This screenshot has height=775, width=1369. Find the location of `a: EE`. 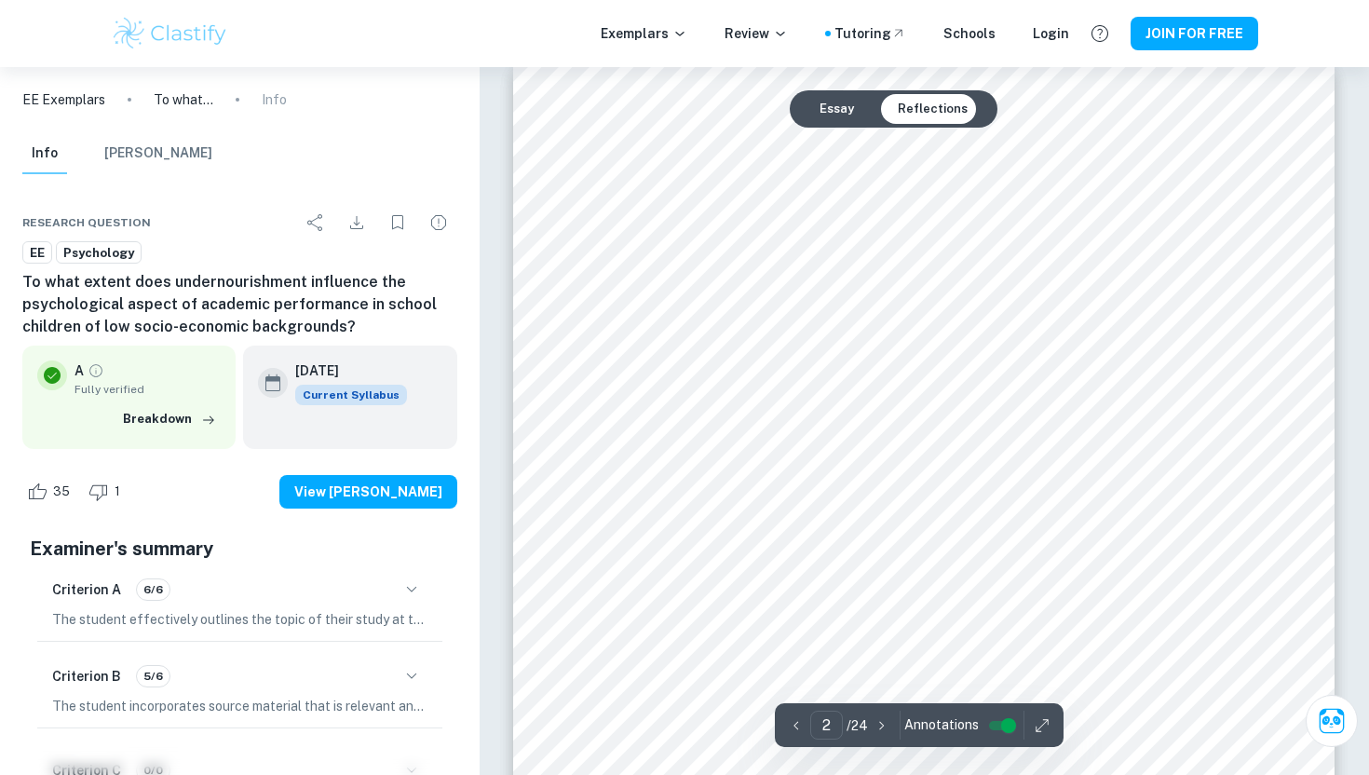

a: EE is located at coordinates (37, 252).